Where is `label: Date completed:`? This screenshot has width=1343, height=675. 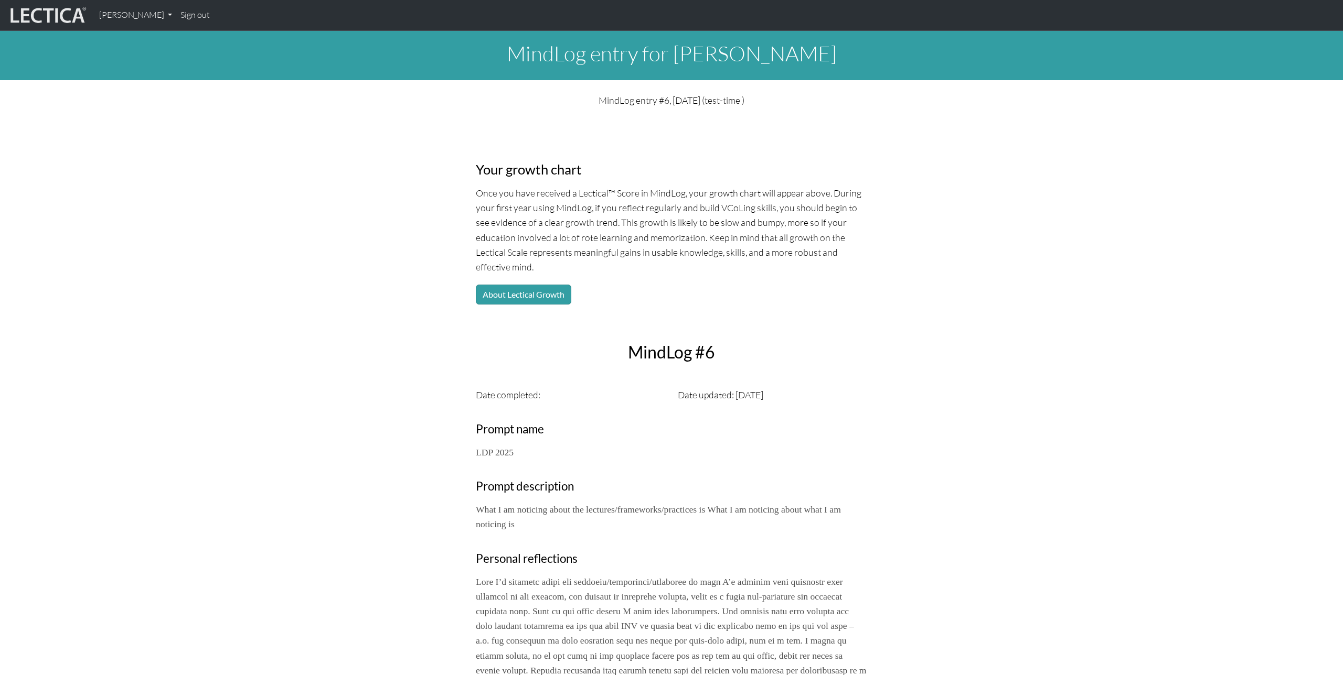 label: Date completed: is located at coordinates (508, 395).